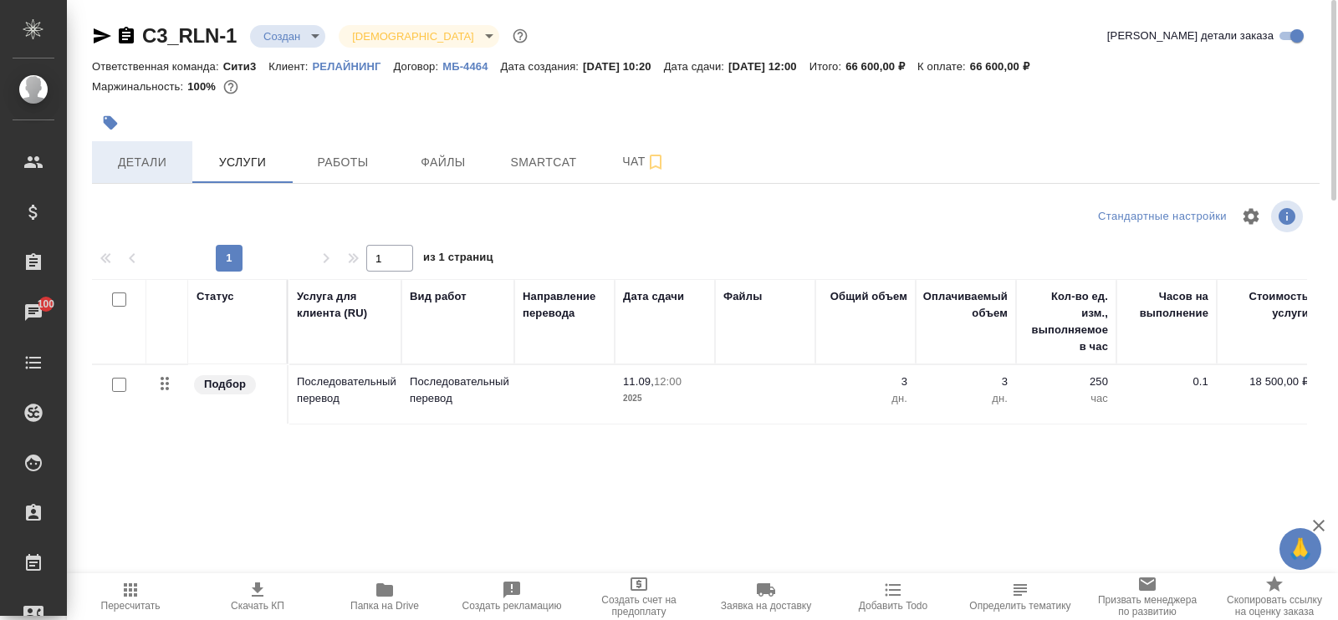 This screenshot has height=620, width=1338. Describe the element at coordinates (869, 297) in the screenshot. I see `div: Общий объем` at that location.